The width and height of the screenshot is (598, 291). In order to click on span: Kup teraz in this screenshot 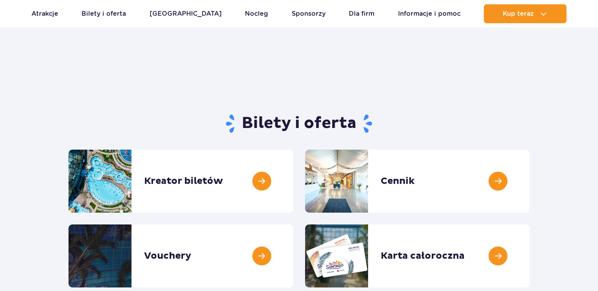, I will do `click(518, 14)`.